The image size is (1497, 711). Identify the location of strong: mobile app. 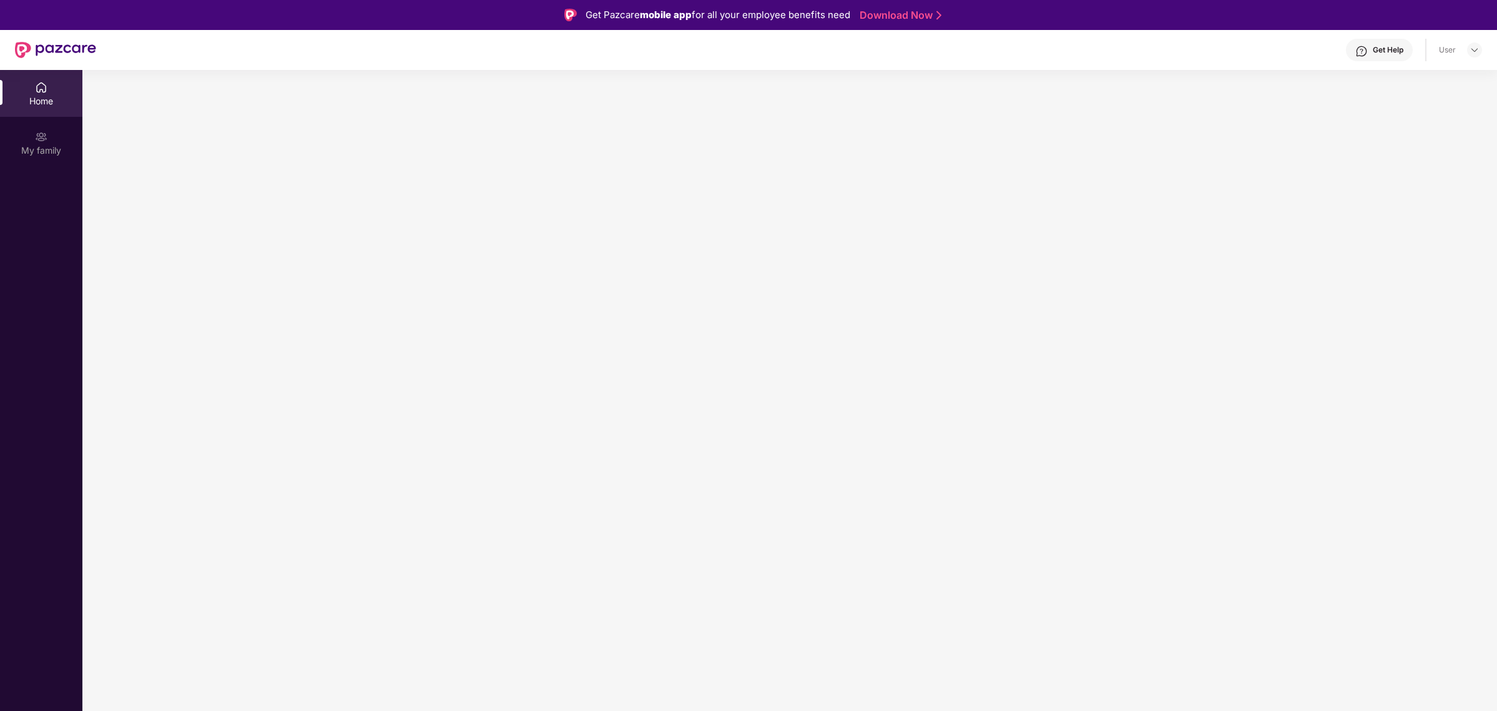
(666, 14).